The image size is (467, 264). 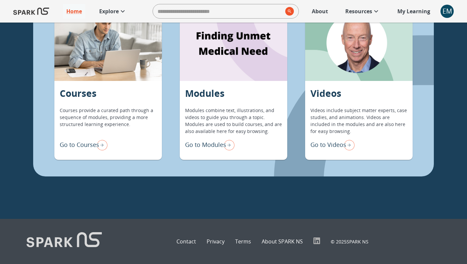 I want to click on button: search, so click(x=288, y=11).